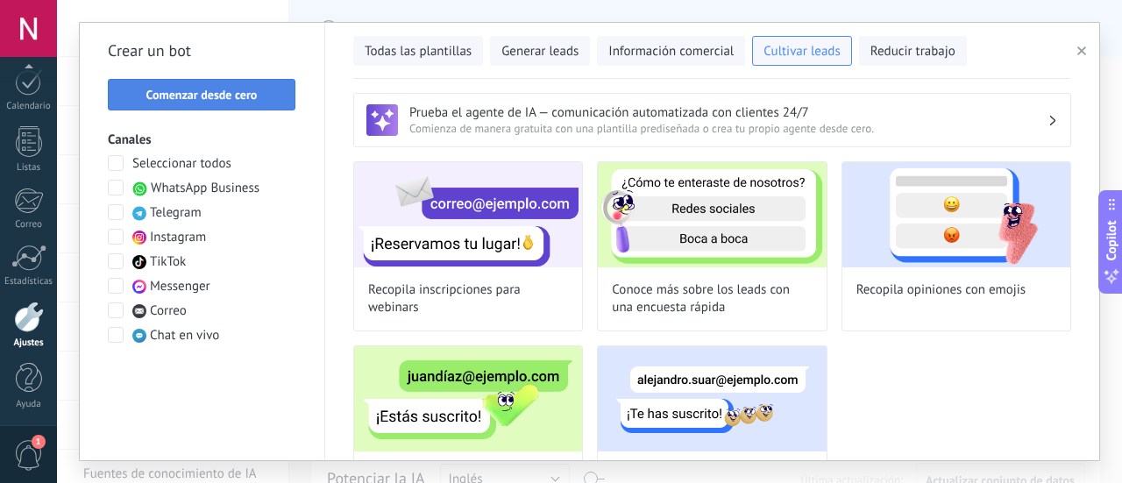 Image resolution: width=1122 pixels, height=483 pixels. What do you see at coordinates (468, 299) in the screenshot?
I see `span: Recopila inscripciones para webinars` at bounding box center [468, 299].